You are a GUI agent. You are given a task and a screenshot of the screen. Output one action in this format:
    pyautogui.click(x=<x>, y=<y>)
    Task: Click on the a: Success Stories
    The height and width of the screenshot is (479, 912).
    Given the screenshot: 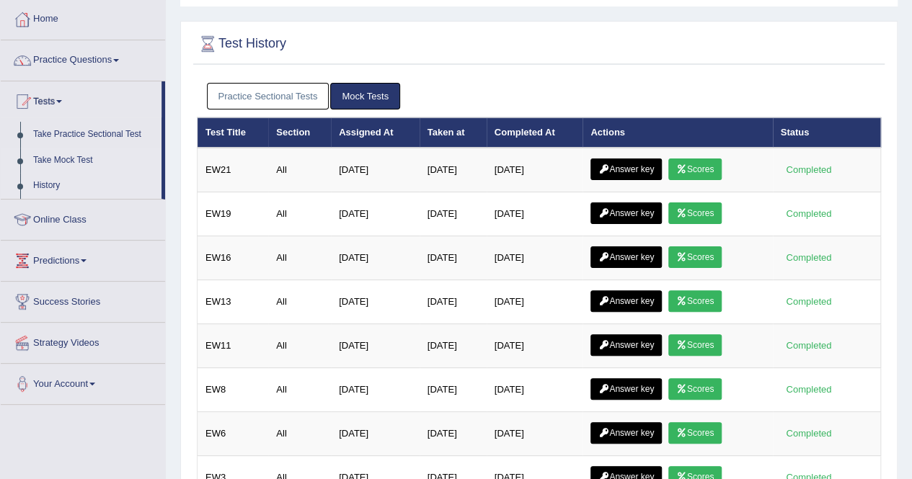 What is the action you would take?
    pyautogui.click(x=83, y=300)
    